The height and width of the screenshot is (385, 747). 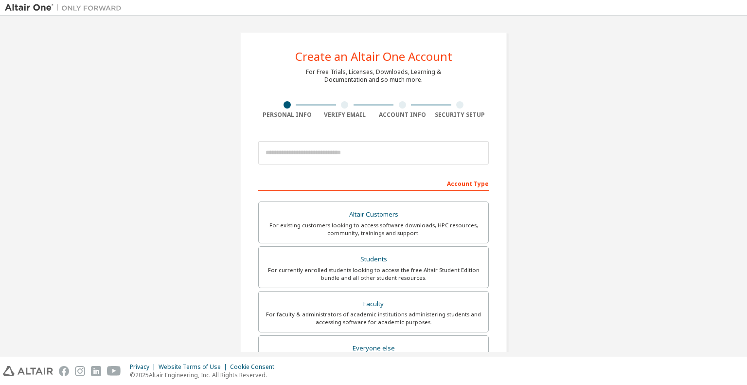 I want to click on img: facebook.svg, so click(x=64, y=371).